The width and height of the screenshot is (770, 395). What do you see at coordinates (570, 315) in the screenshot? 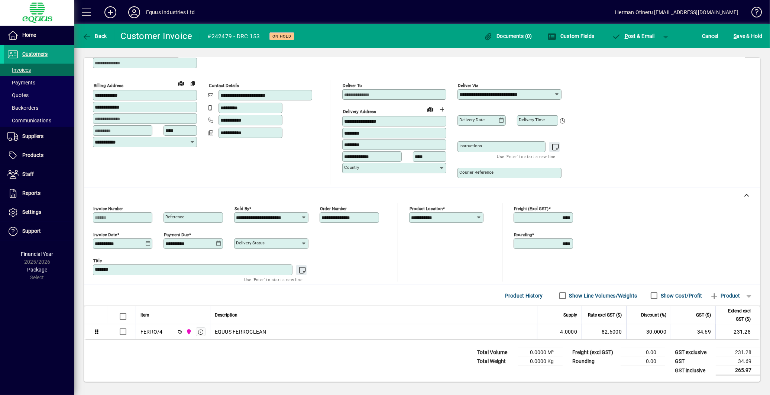
I see `span: Supply` at bounding box center [570, 315].